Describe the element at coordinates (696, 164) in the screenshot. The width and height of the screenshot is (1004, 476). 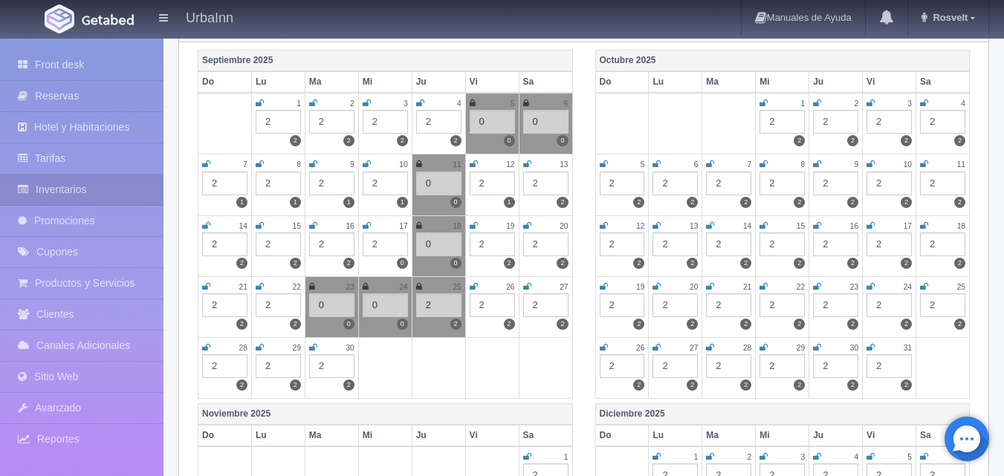
I see `small: 6` at that location.